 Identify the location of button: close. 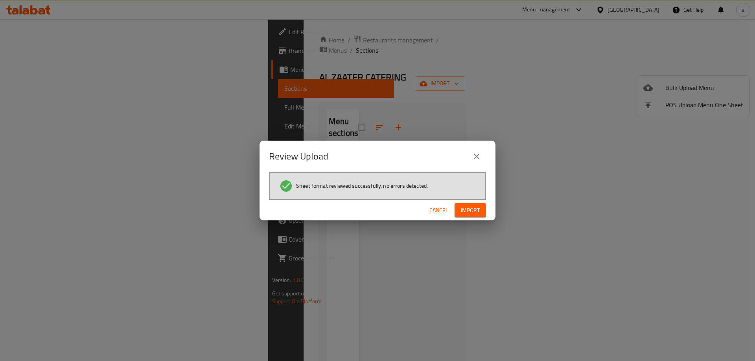
(477, 156).